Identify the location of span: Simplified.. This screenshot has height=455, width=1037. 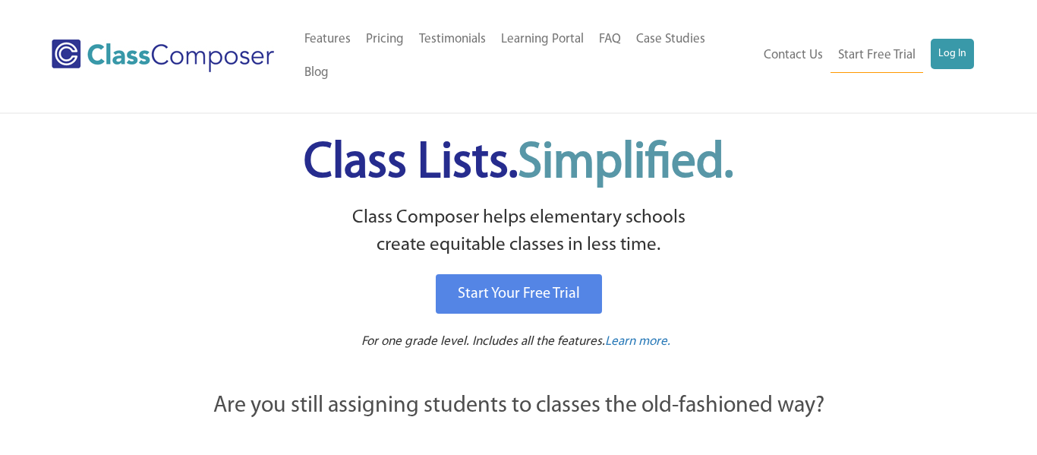
(626, 163).